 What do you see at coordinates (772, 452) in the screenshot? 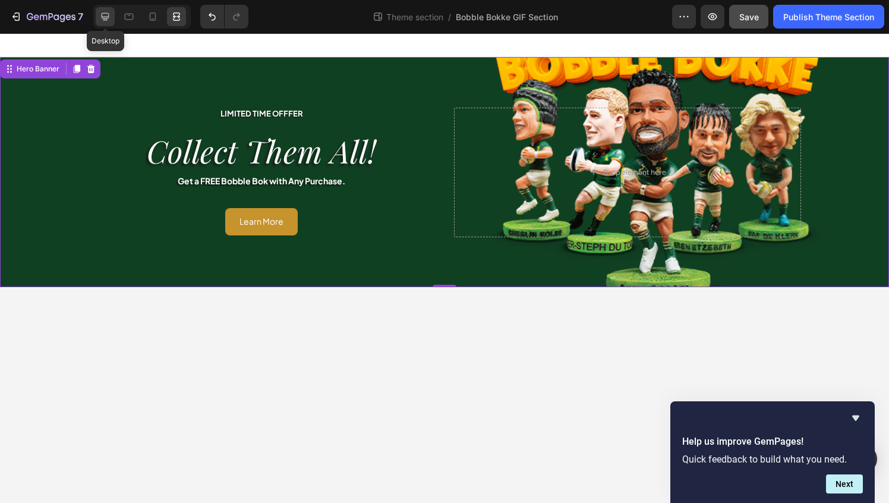
I see `div: Help us improve GemPages!` at bounding box center [772, 452].